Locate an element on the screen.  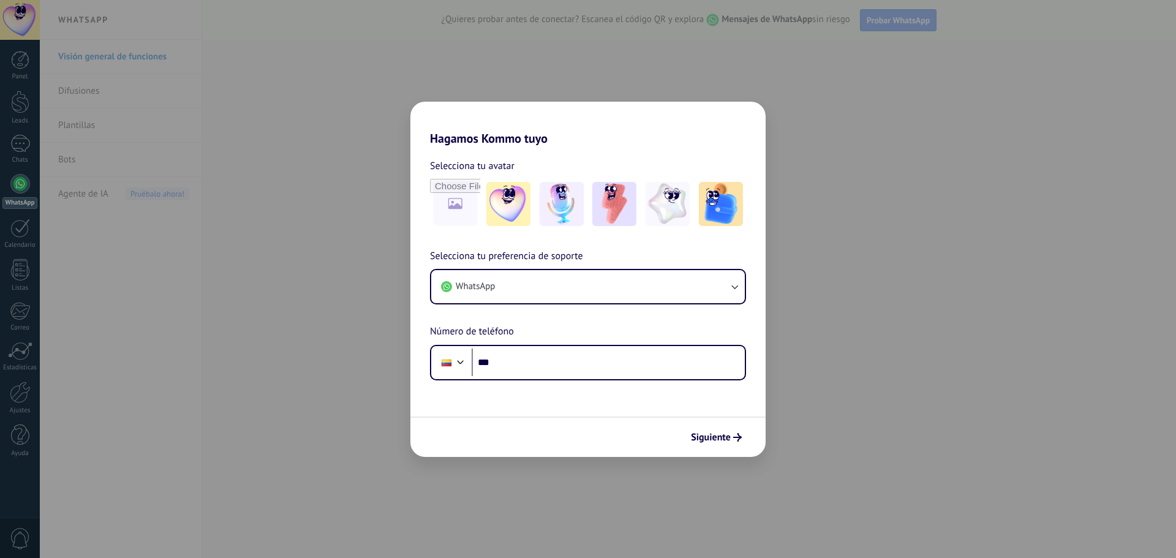
span: Siguiente is located at coordinates (710, 437).